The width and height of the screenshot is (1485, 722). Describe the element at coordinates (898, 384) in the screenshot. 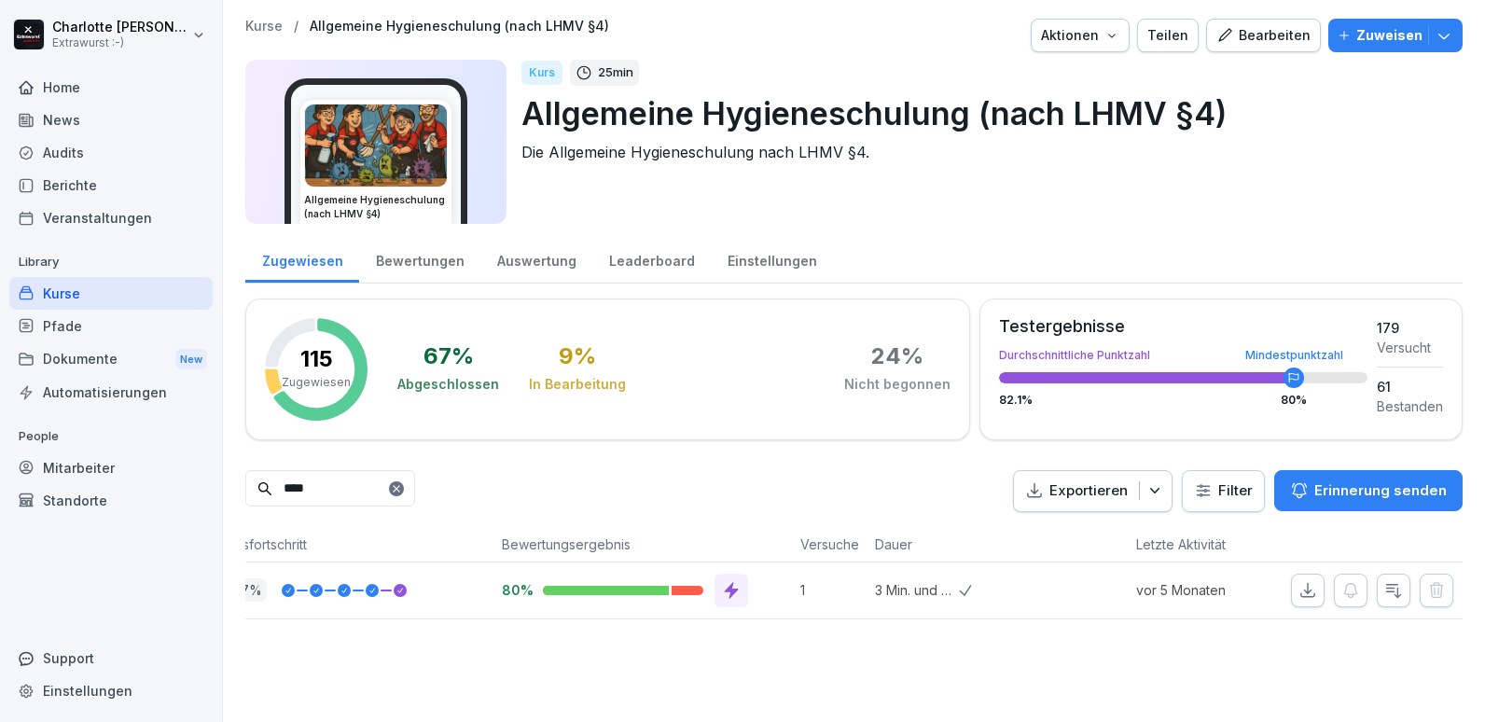

I see `div: Nicht begonnen` at that location.